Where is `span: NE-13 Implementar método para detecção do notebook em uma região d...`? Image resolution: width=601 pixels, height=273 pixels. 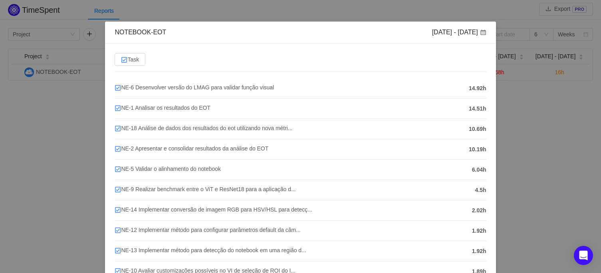
span: NE-13 Implementar método para detecção do notebook em uma região d... is located at coordinates (210, 250).